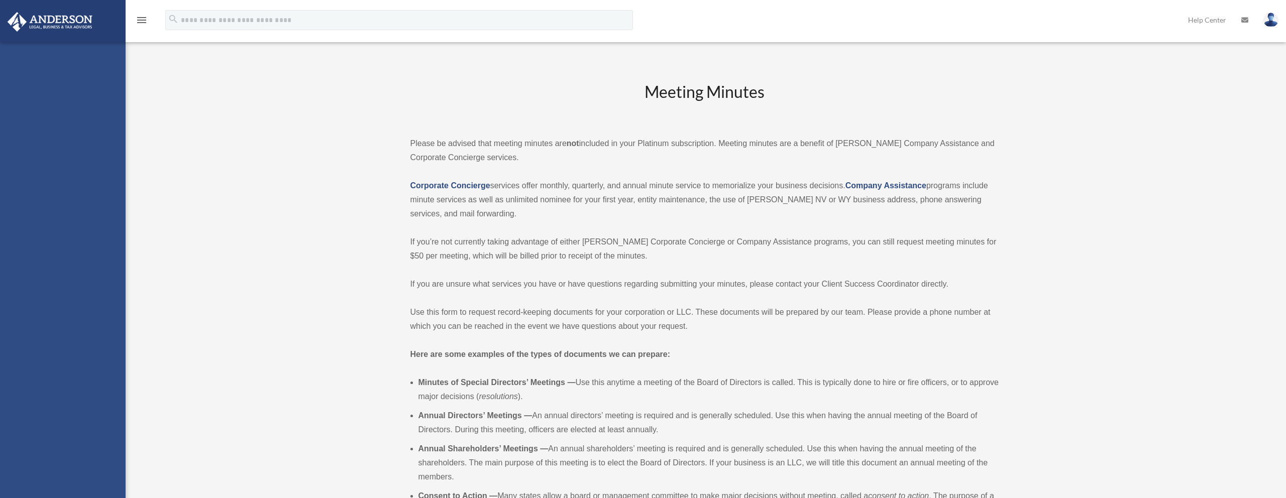  Describe the element at coordinates (573, 143) in the screenshot. I see `strong: not` at that location.